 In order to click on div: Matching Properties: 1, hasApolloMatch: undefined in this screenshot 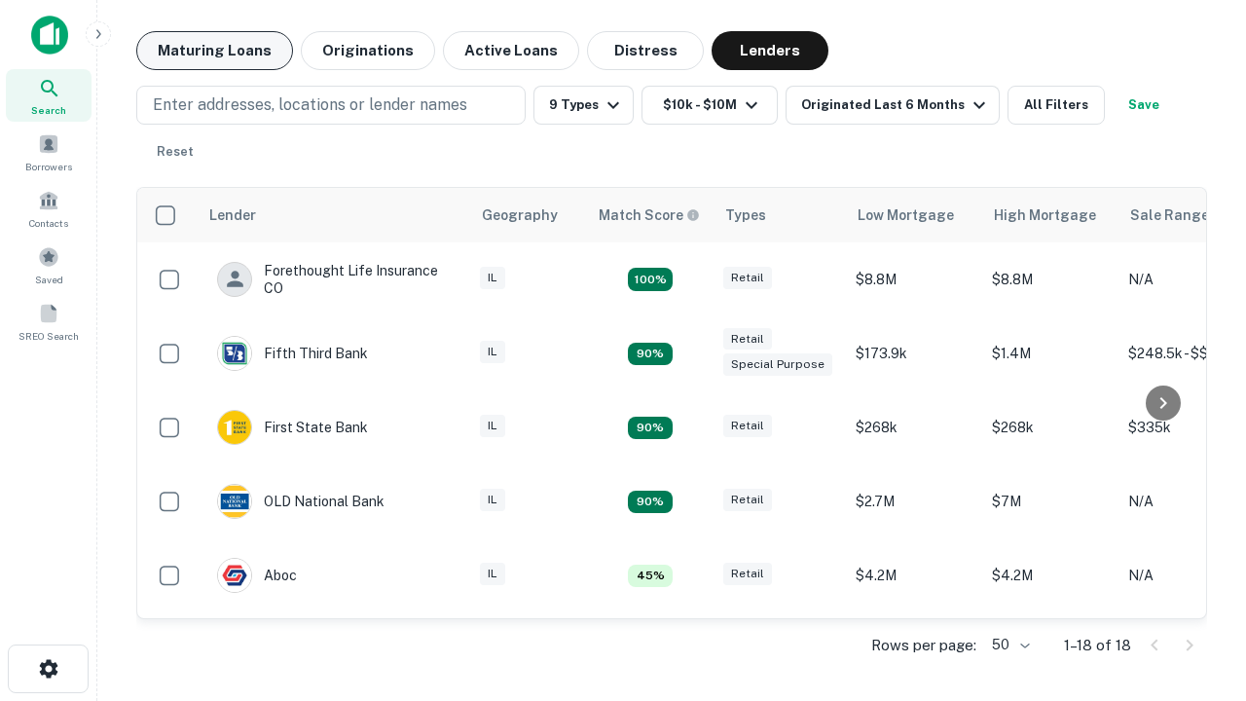, I will do `click(650, 576)`.